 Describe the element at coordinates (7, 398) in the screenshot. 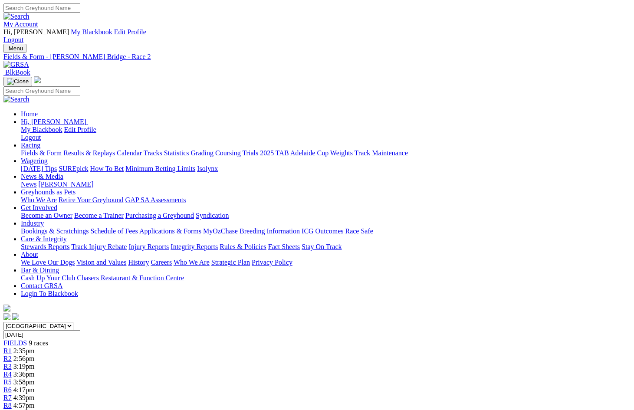

I see `span: R7` at that location.